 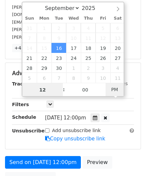 I want to click on span: September 22, 2025, so click(x=44, y=58).